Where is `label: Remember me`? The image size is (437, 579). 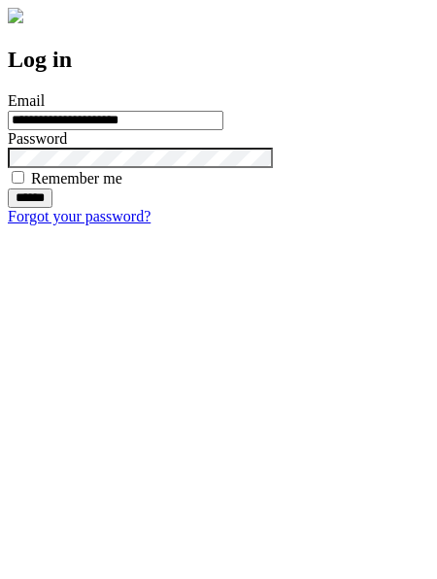
label: Remember me is located at coordinates (77, 178).